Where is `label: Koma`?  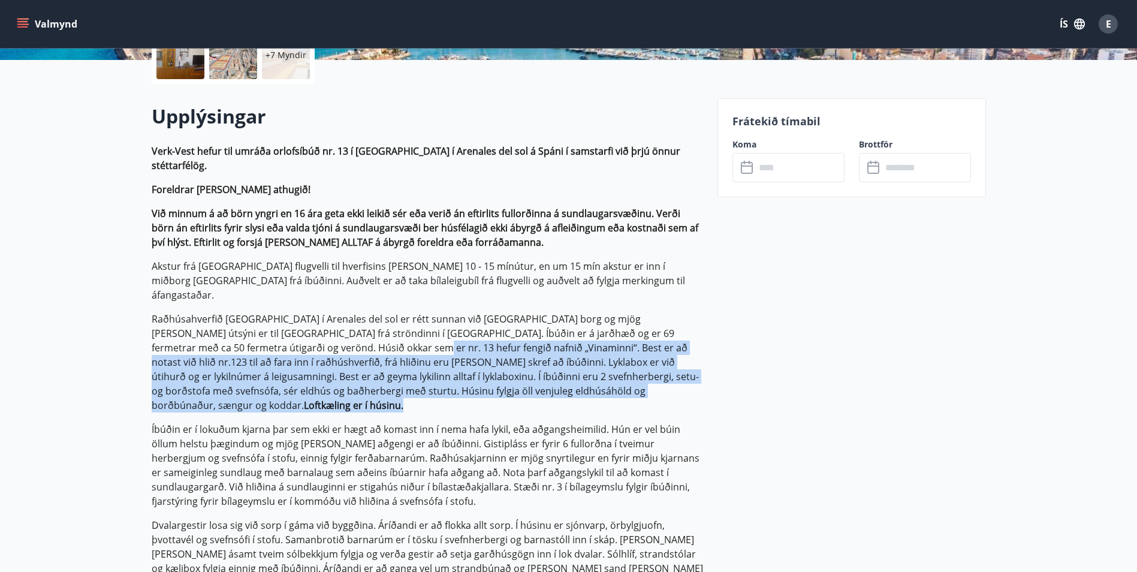
label: Koma is located at coordinates (788, 144).